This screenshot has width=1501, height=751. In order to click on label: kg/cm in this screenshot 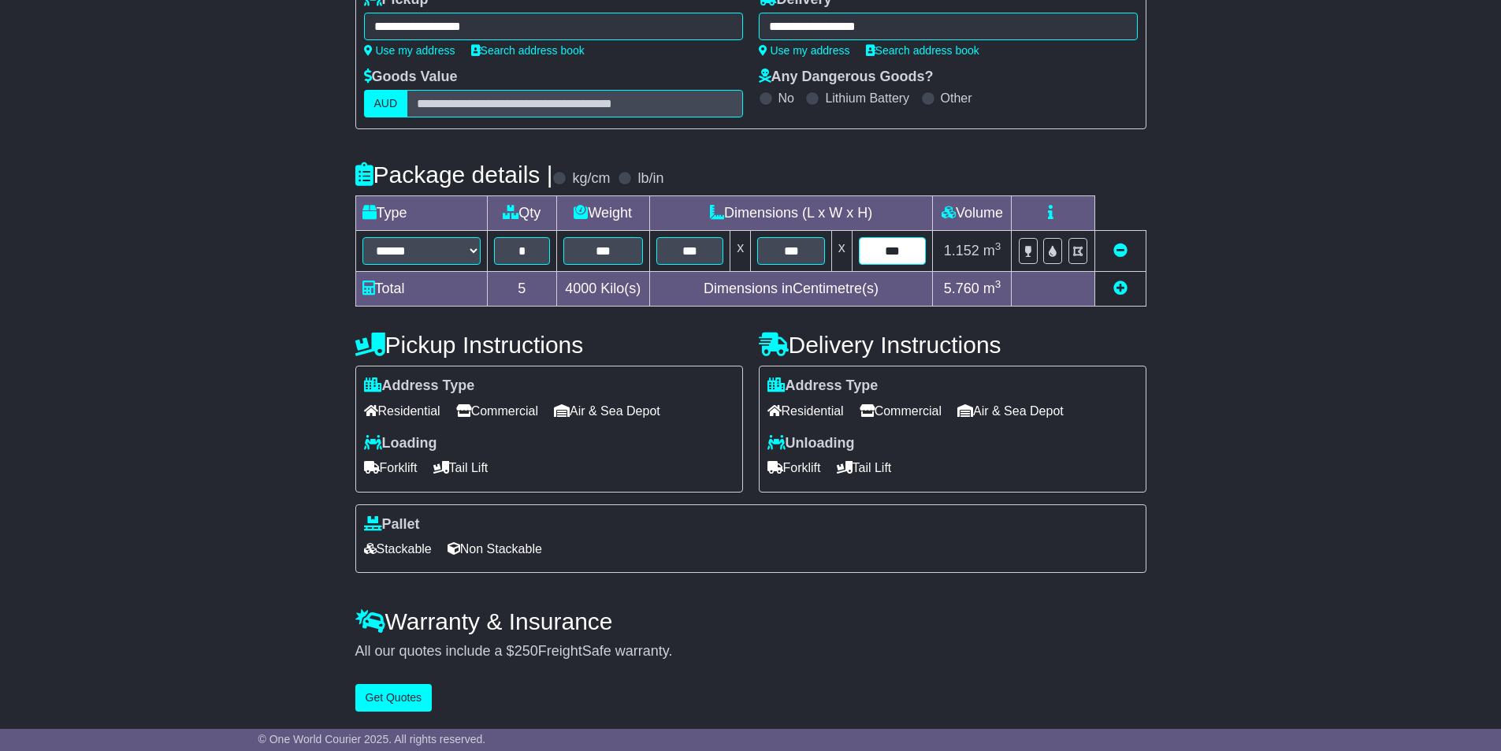, I will do `click(591, 179)`.